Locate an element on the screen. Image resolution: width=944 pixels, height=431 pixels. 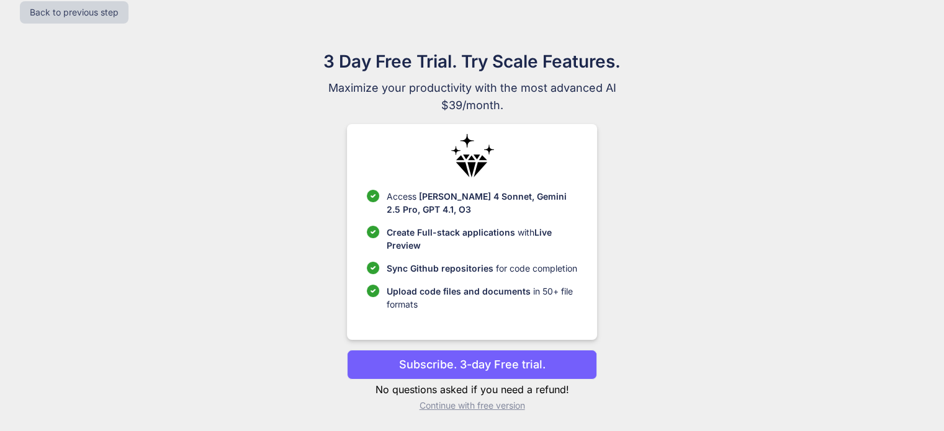
p: in 50+ file formats is located at coordinates (482, 298).